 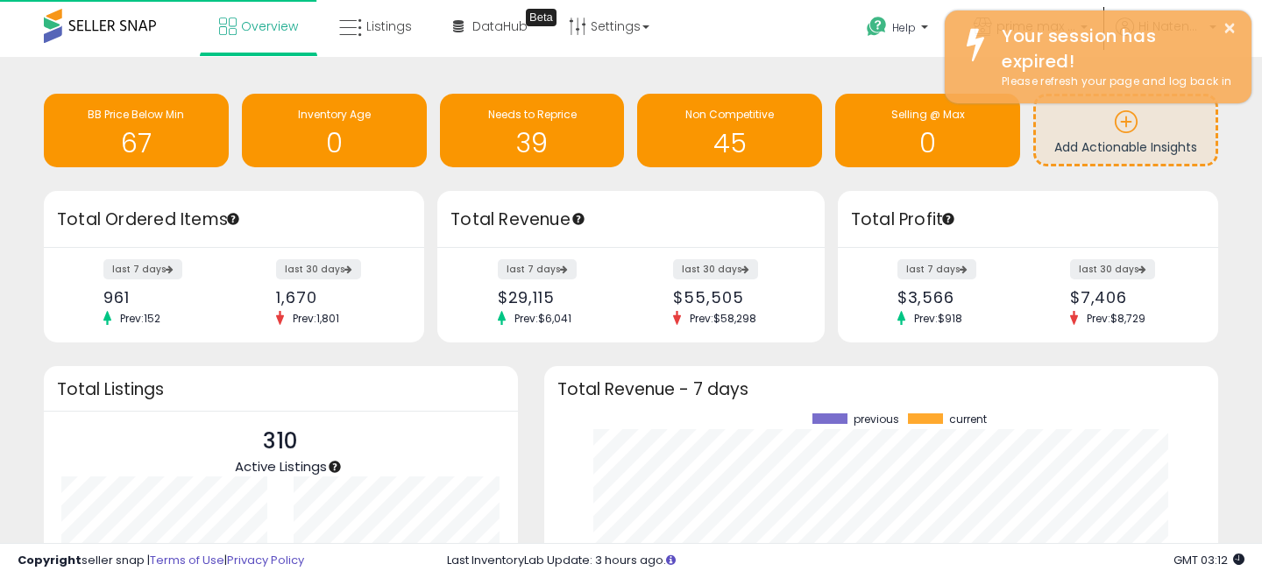 What do you see at coordinates (280, 466) in the screenshot?
I see `span: Active Listings` at bounding box center [280, 466].